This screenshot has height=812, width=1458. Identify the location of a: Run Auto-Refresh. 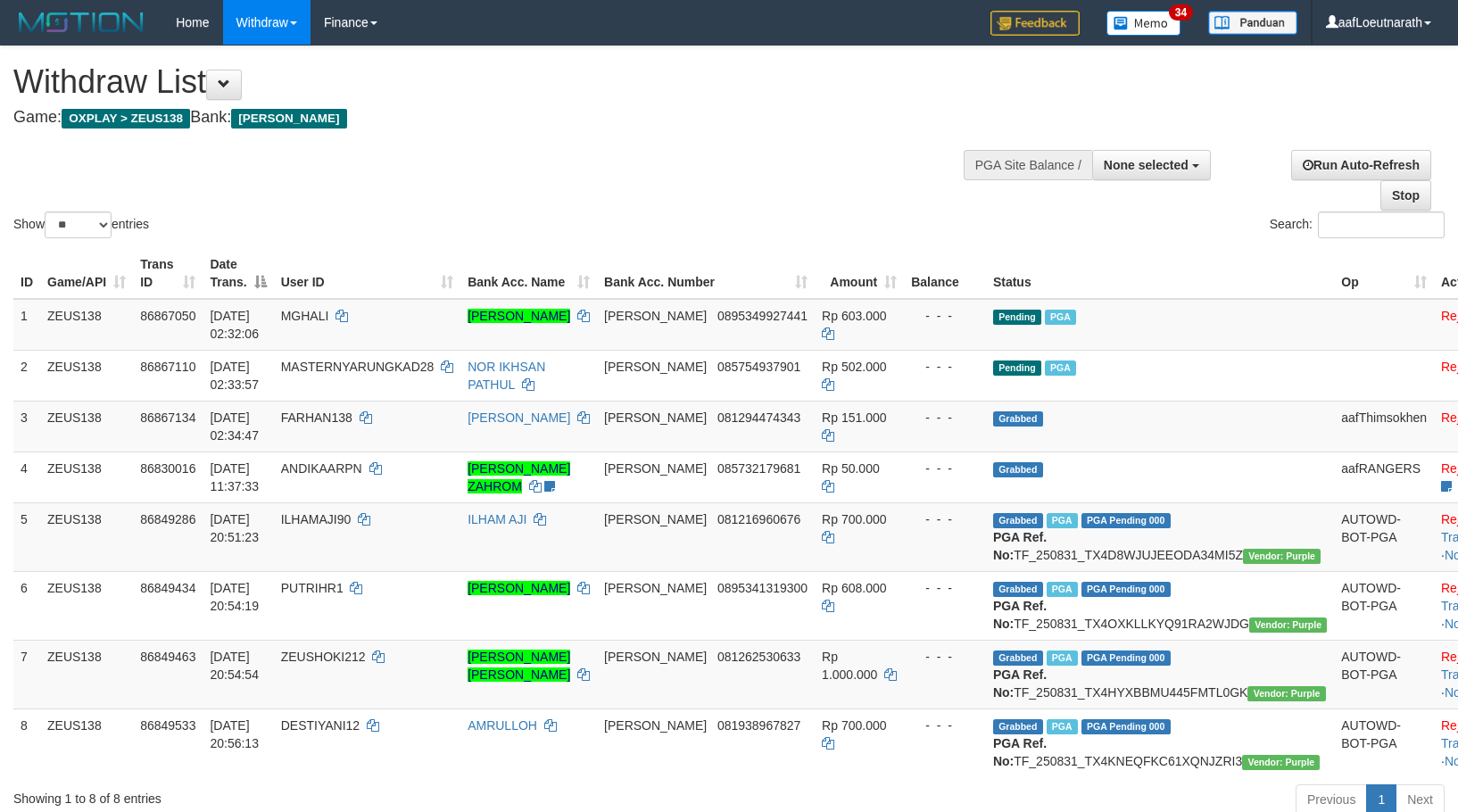
(1360, 165).